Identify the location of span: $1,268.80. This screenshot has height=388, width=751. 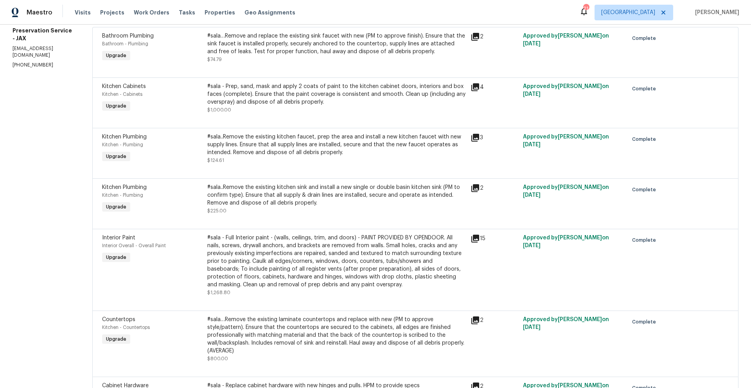
(219, 292).